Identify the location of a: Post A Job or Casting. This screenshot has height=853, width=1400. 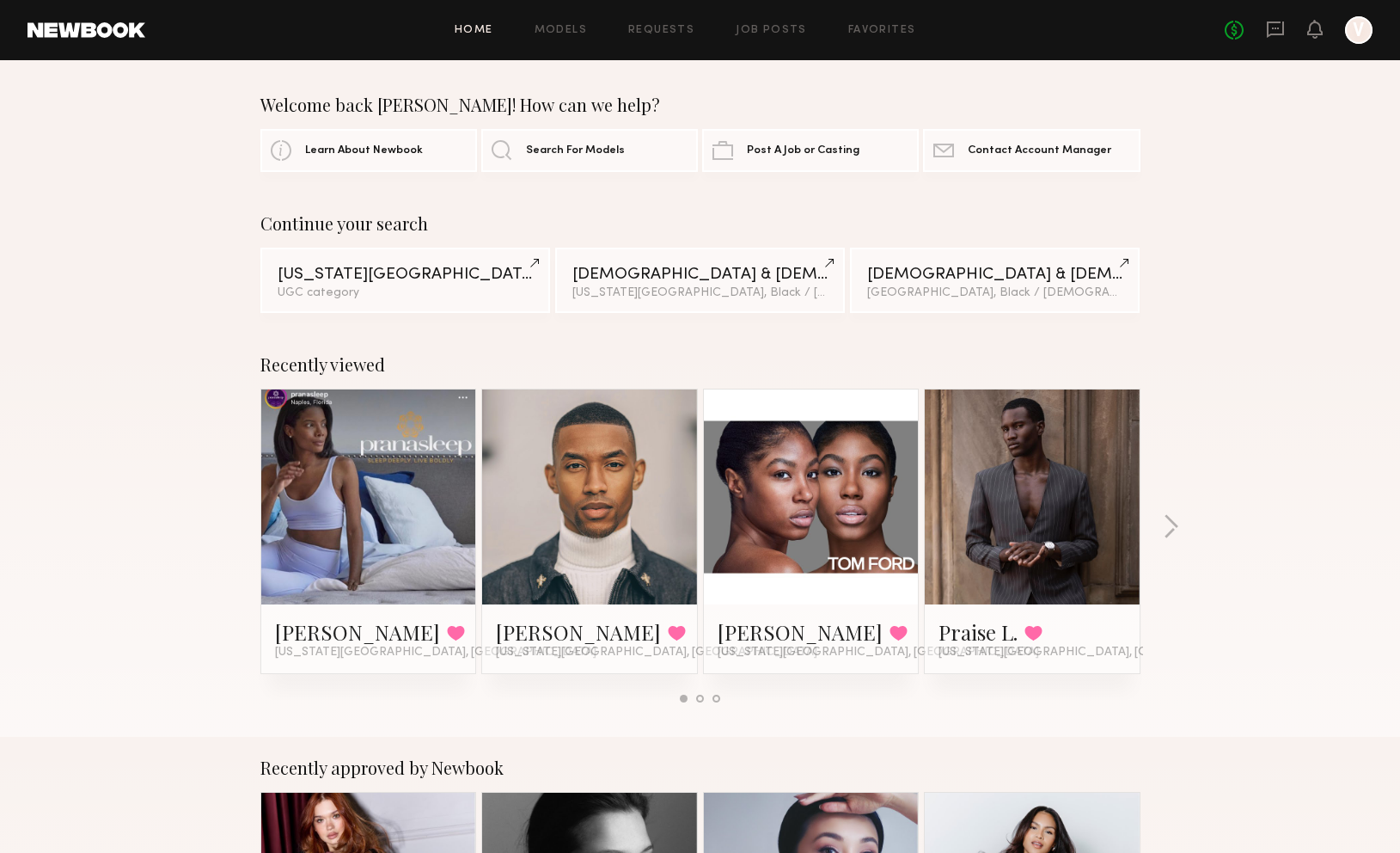
(810, 151).